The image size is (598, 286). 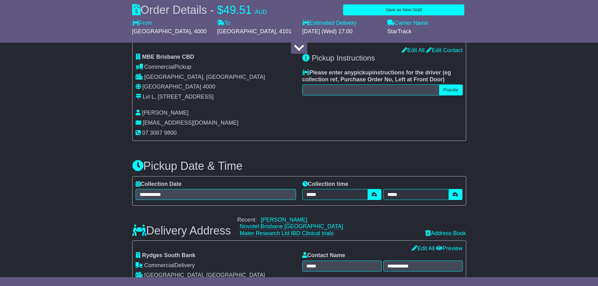 What do you see at coordinates (238, 10) in the screenshot?
I see `span: 49.51` at bounding box center [238, 10].